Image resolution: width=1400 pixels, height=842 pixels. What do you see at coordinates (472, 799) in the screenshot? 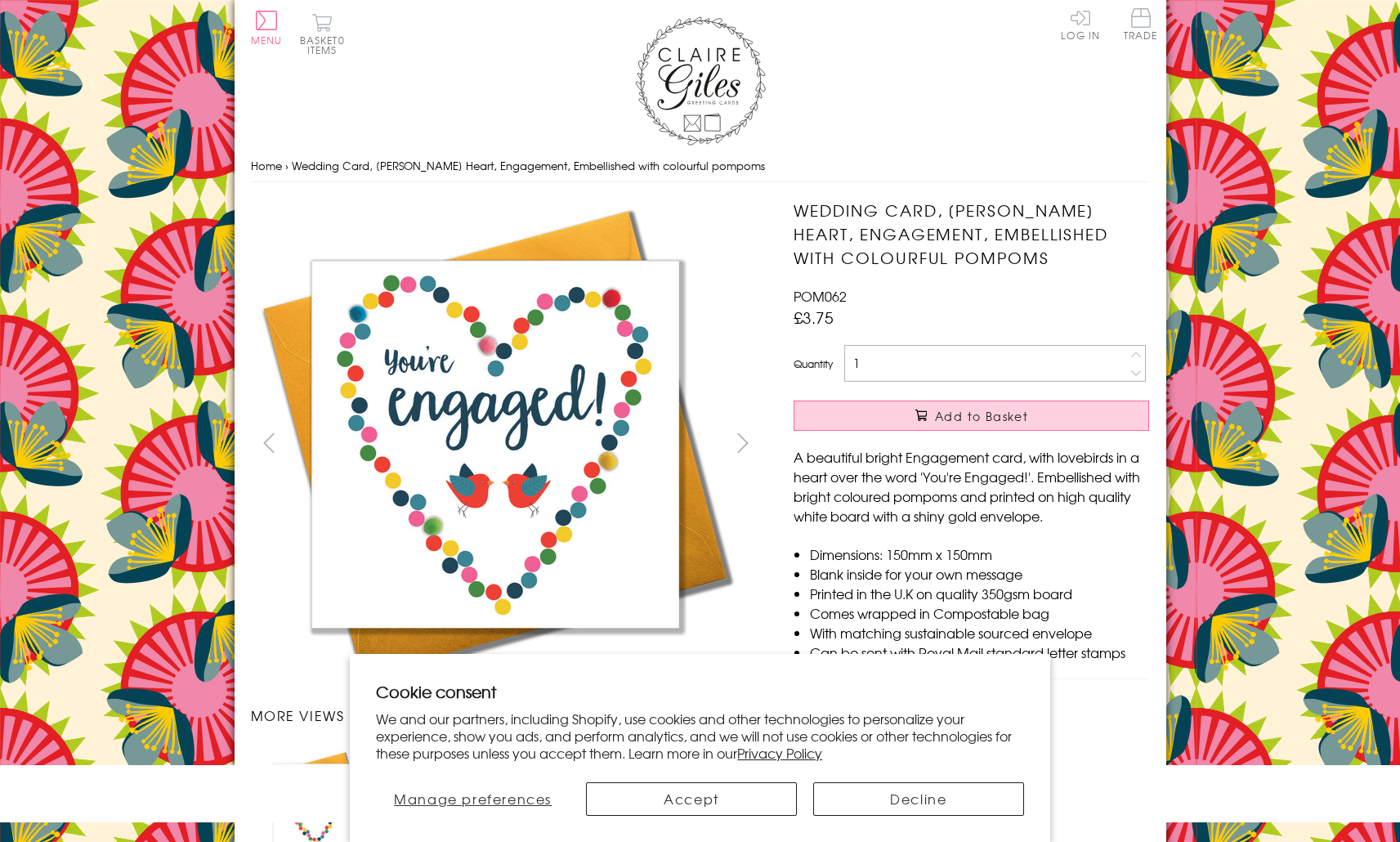
I see `button: Manage preferences` at bounding box center [472, 799].